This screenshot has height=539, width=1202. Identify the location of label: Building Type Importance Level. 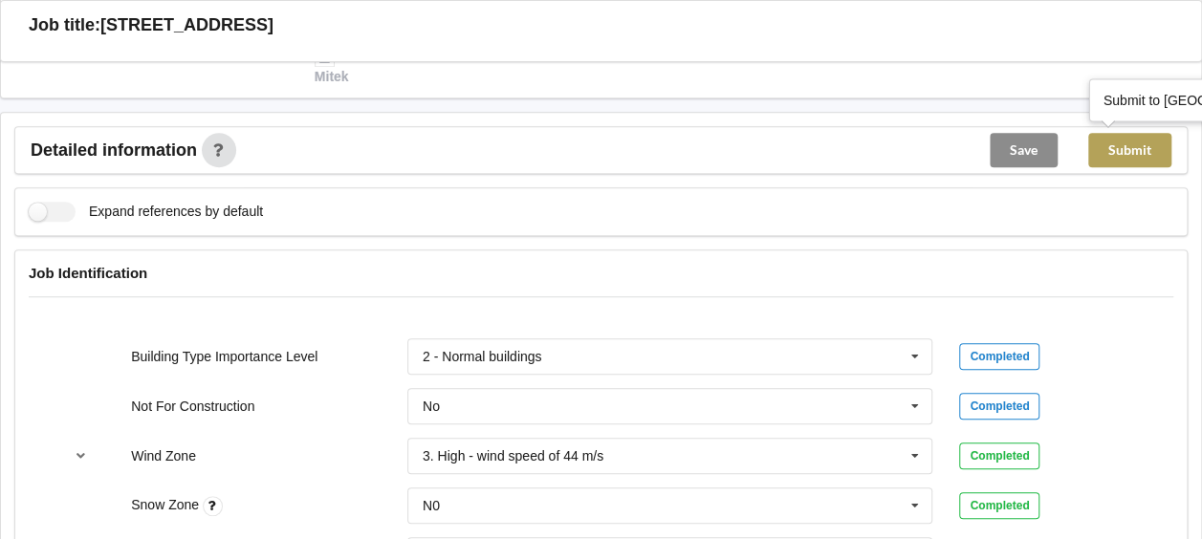
(224, 357).